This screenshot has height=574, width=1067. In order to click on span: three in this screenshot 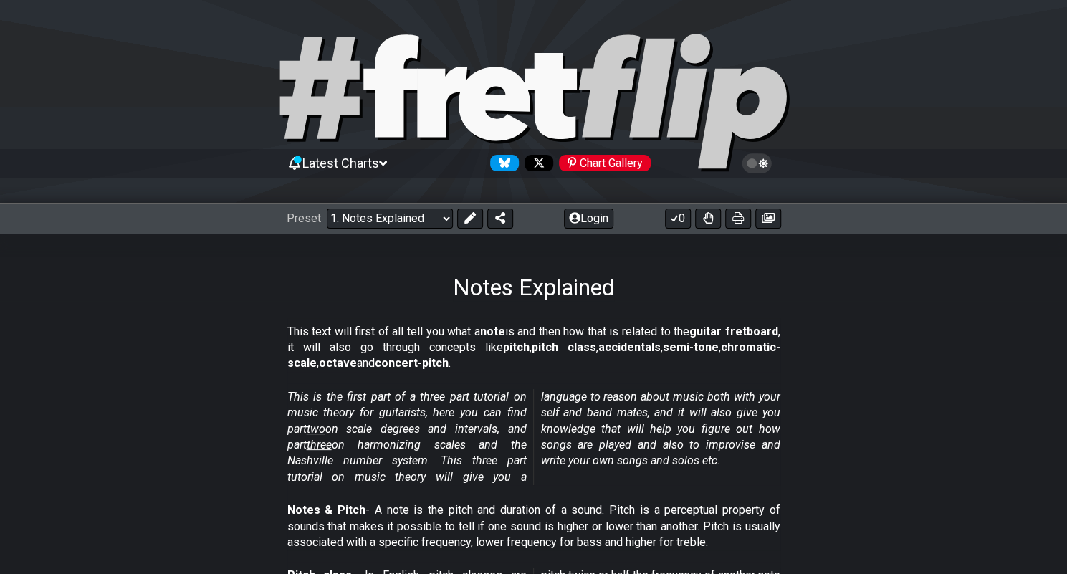, I will do `click(319, 444)`.